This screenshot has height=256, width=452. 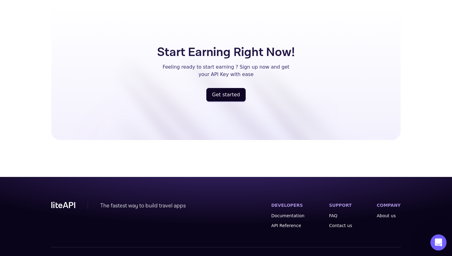 I want to click on a: API Reference, so click(x=288, y=225).